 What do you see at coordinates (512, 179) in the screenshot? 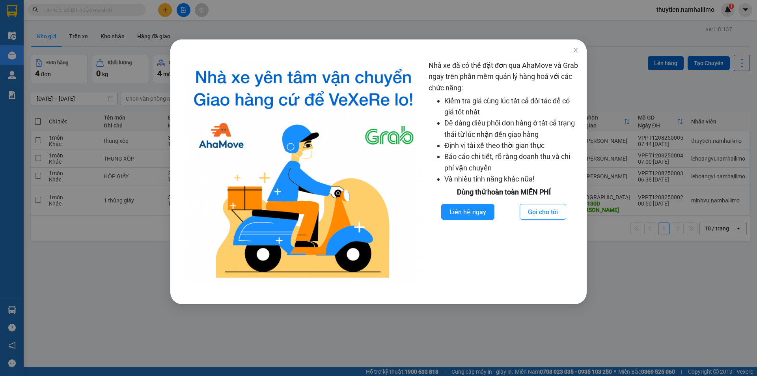
I see `li: Và nhiều tính năng khác nữa!` at bounding box center [512, 179].